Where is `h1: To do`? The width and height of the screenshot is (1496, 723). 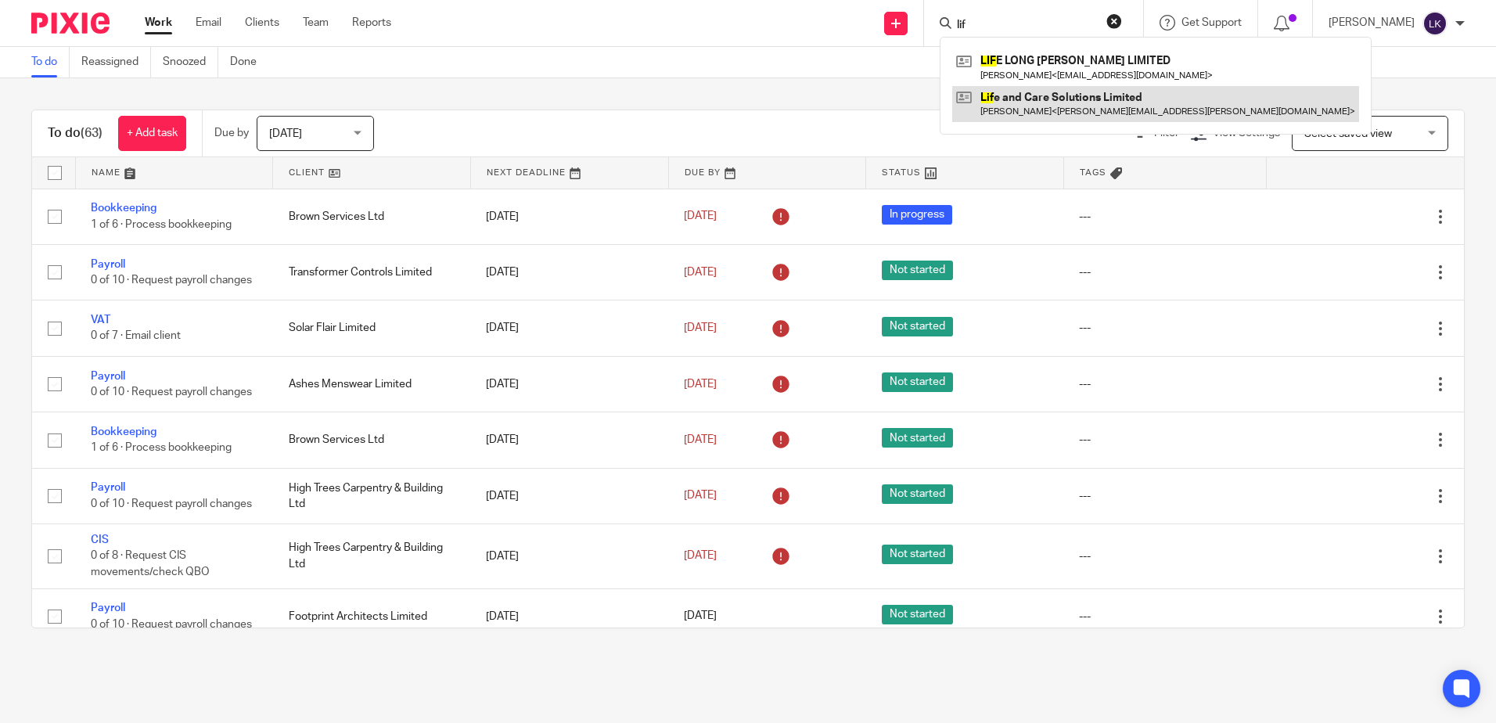 h1: To do is located at coordinates (75, 133).